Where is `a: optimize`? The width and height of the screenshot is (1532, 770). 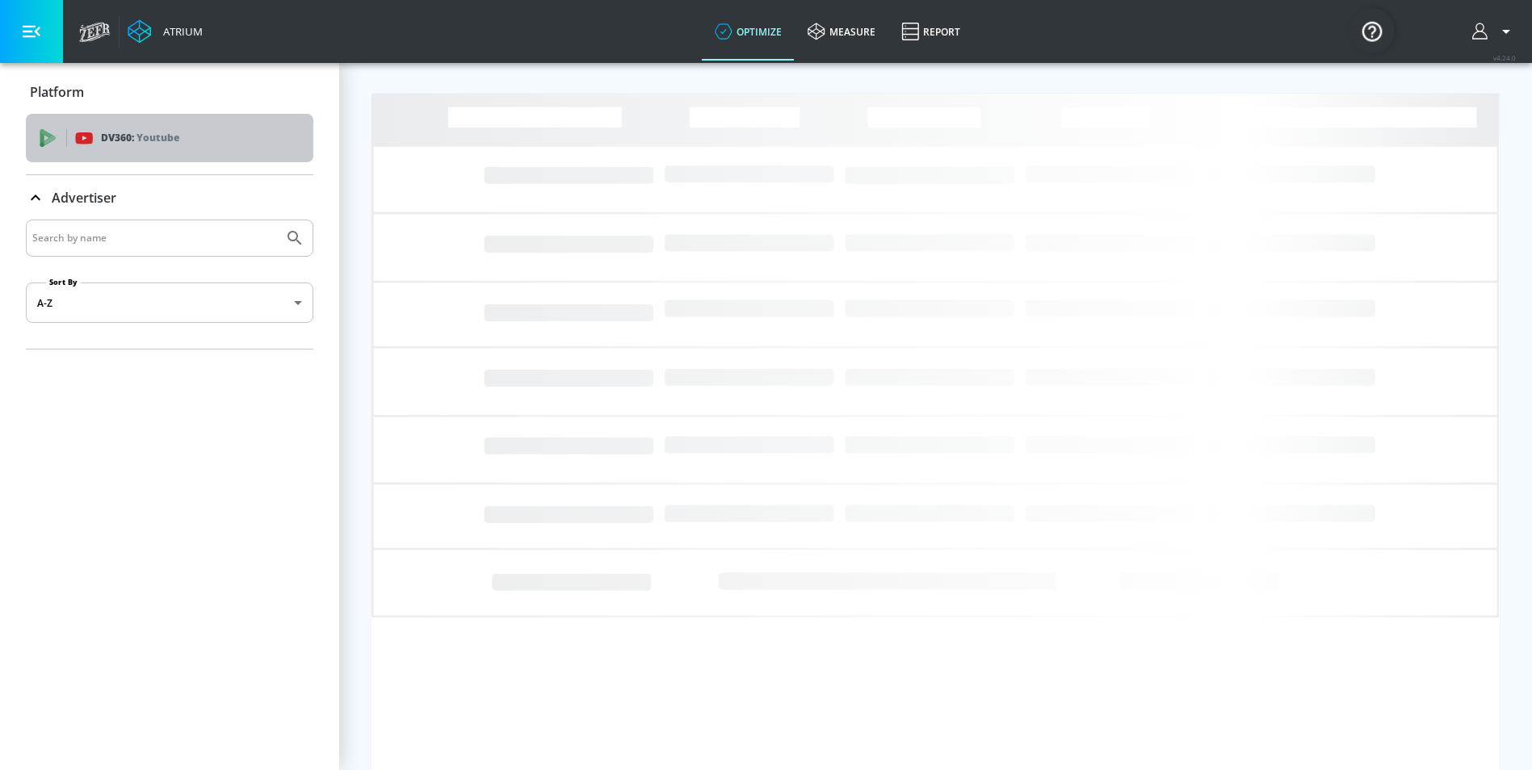
a: optimize is located at coordinates (748, 31).